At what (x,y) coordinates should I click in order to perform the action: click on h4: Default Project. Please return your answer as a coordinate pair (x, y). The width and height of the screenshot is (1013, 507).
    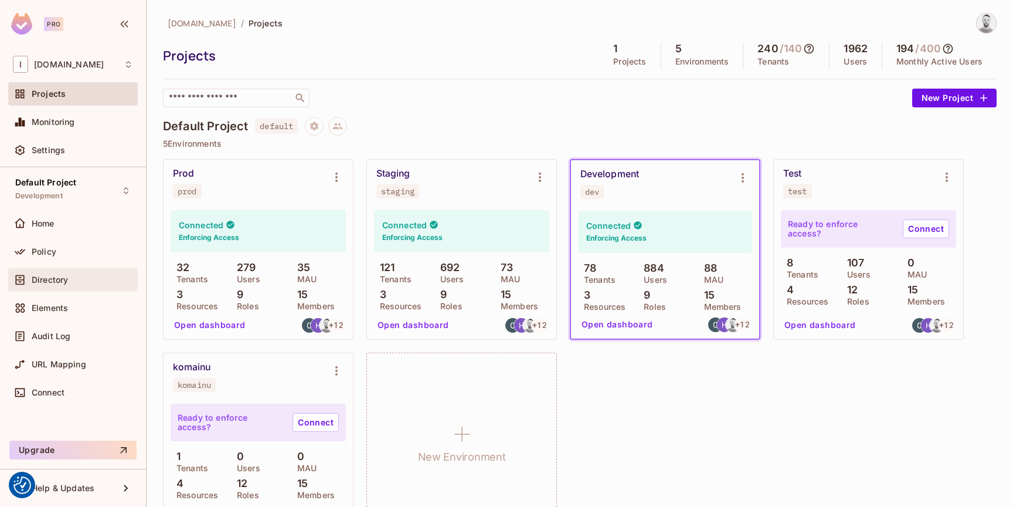
    Looking at the image, I should click on (205, 126).